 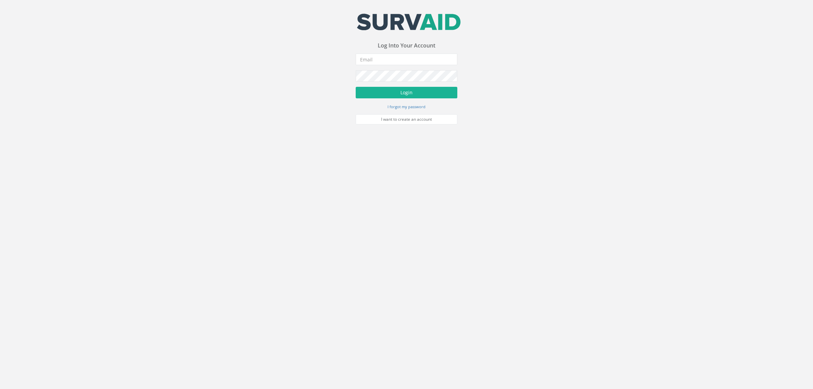 I want to click on h3: Log Into Your Account, so click(x=407, y=46).